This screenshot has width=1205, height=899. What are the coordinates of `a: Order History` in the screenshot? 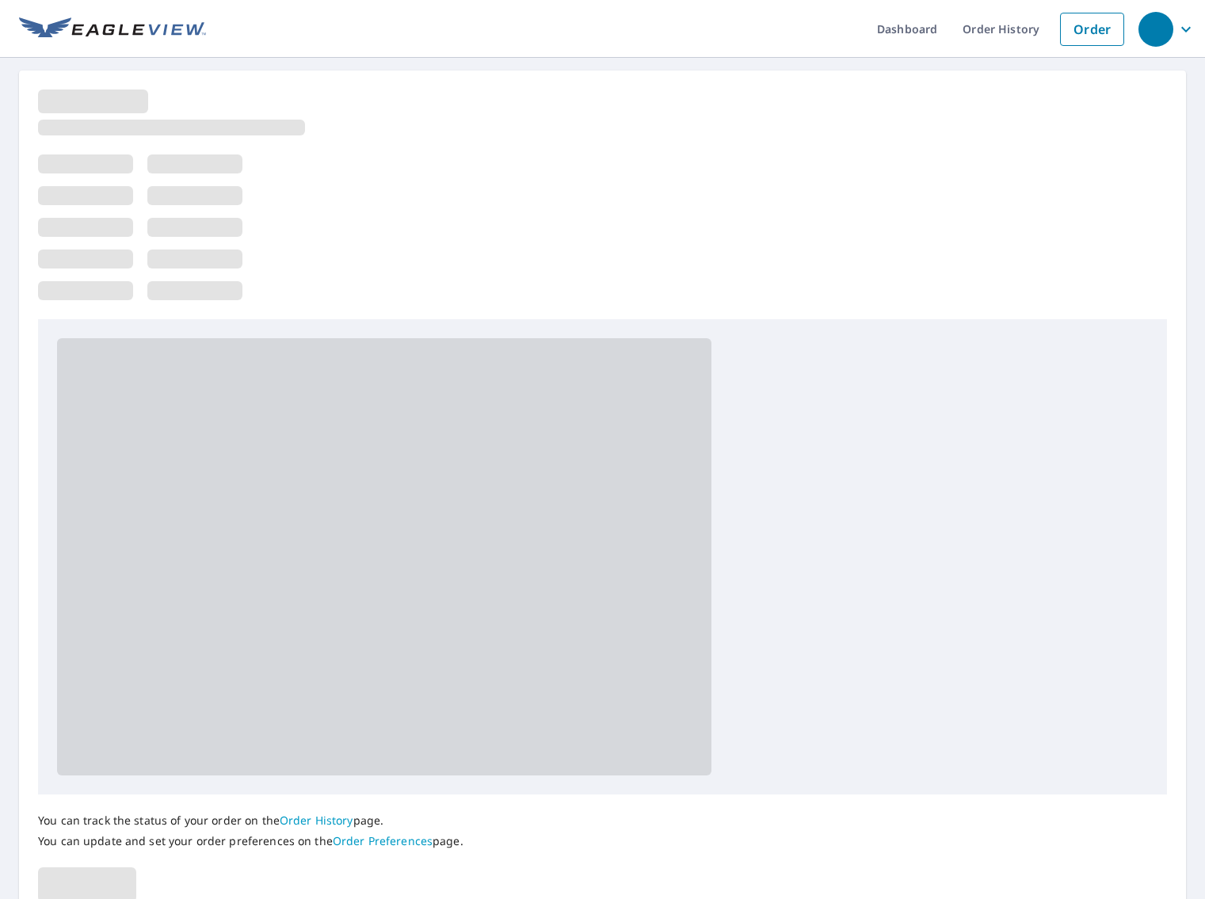 It's located at (316, 820).